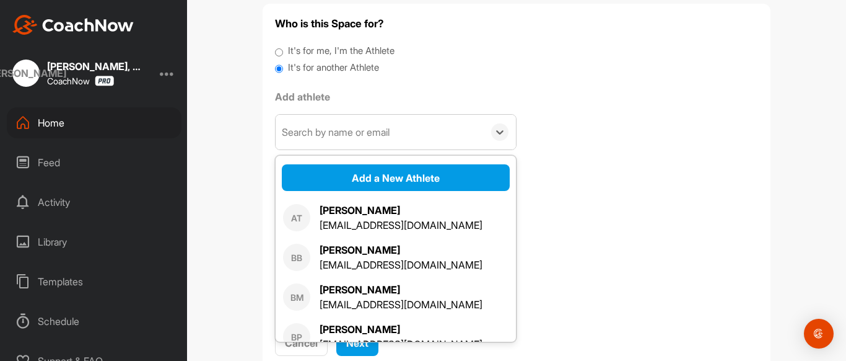 The width and height of the screenshot is (846, 361). Describe the element at coordinates (297, 257) in the screenshot. I see `div: BB` at that location.